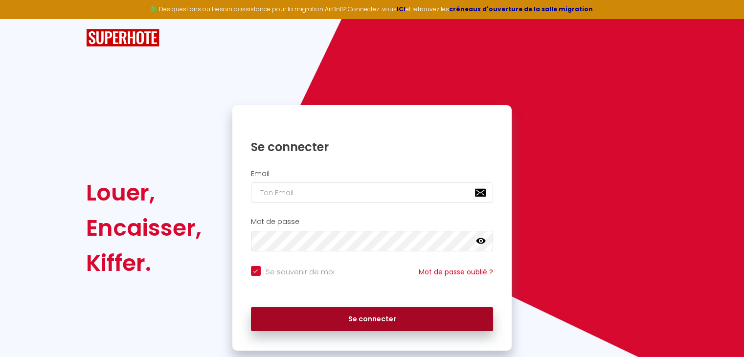 Image resolution: width=744 pixels, height=357 pixels. I want to click on a: Mot de passe oublié ?, so click(456, 272).